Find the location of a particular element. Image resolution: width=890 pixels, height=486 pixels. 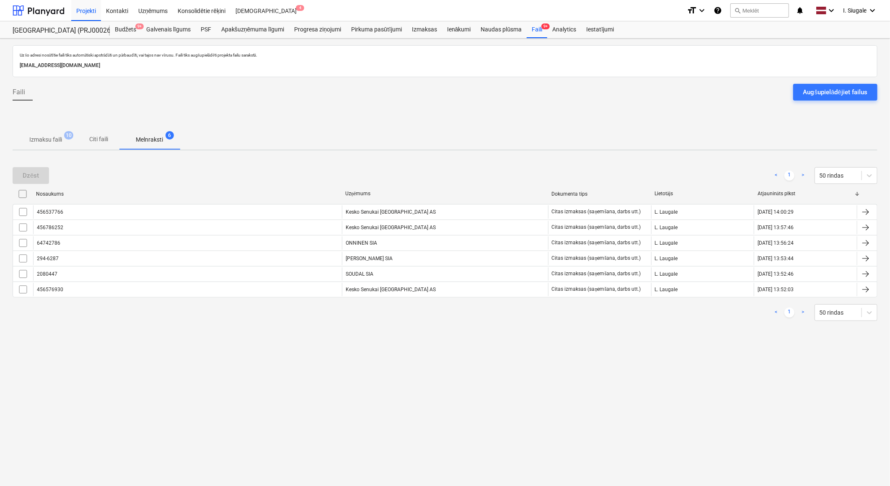

div: 456576930 is located at coordinates (50, 290).